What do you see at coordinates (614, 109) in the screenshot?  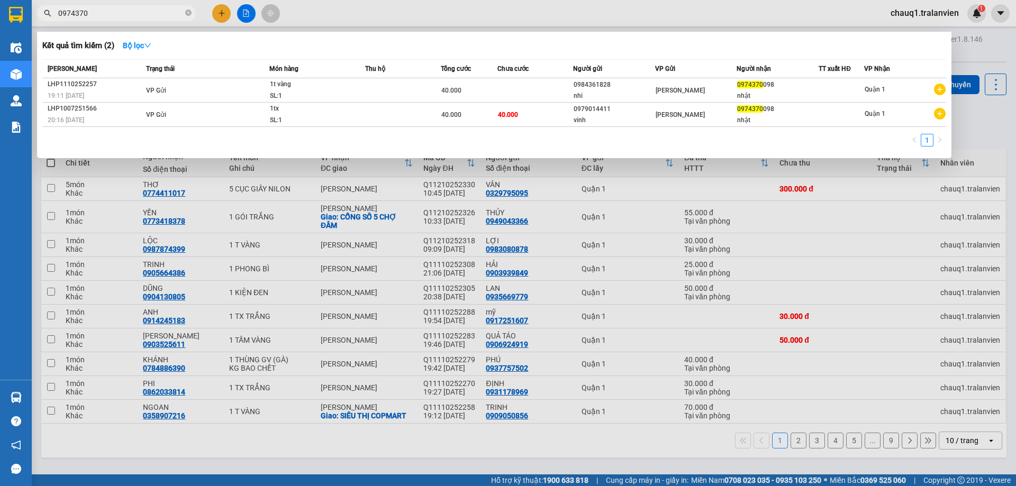 I see `div: 0979014411` at bounding box center [614, 109].